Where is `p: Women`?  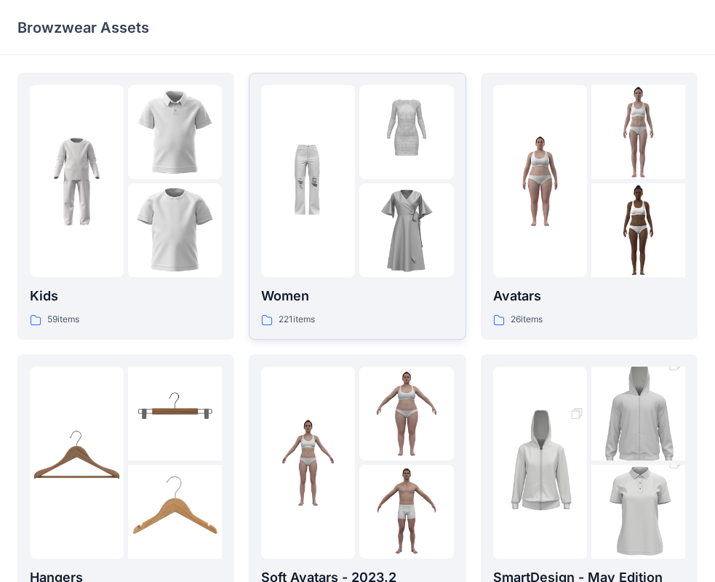
p: Women is located at coordinates (357, 296).